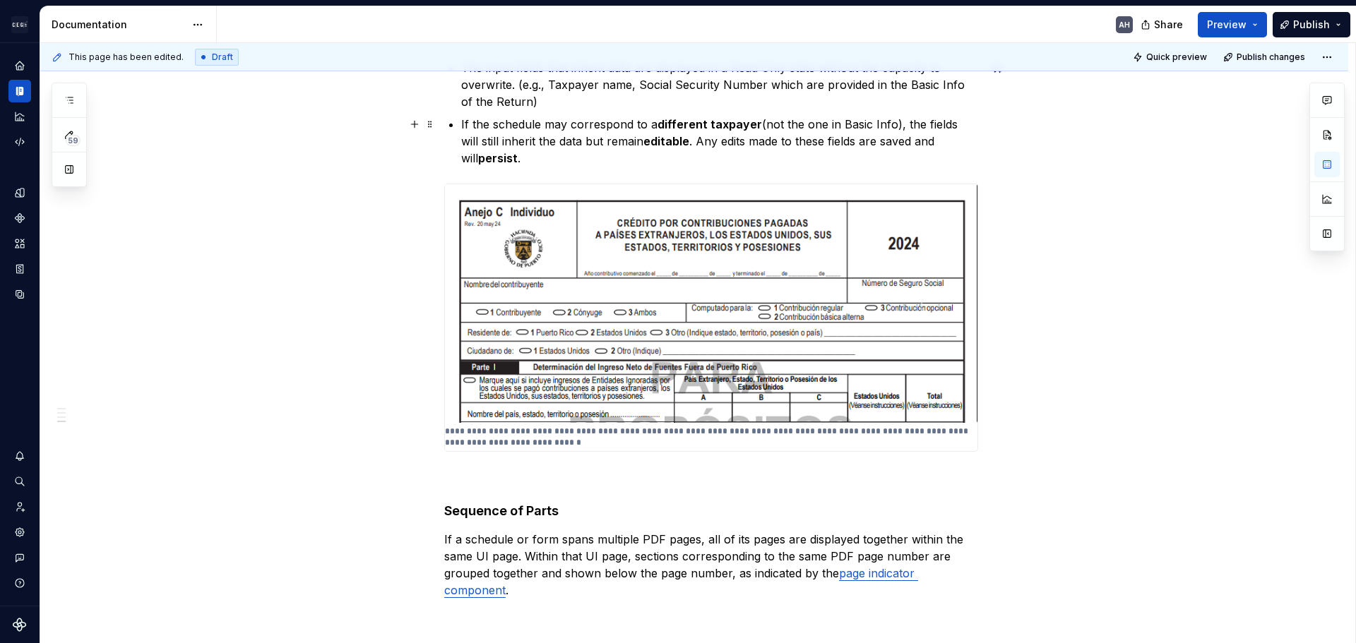 Image resolution: width=1356 pixels, height=643 pixels. What do you see at coordinates (20, 244) in the screenshot?
I see `div: Assets` at bounding box center [20, 244].